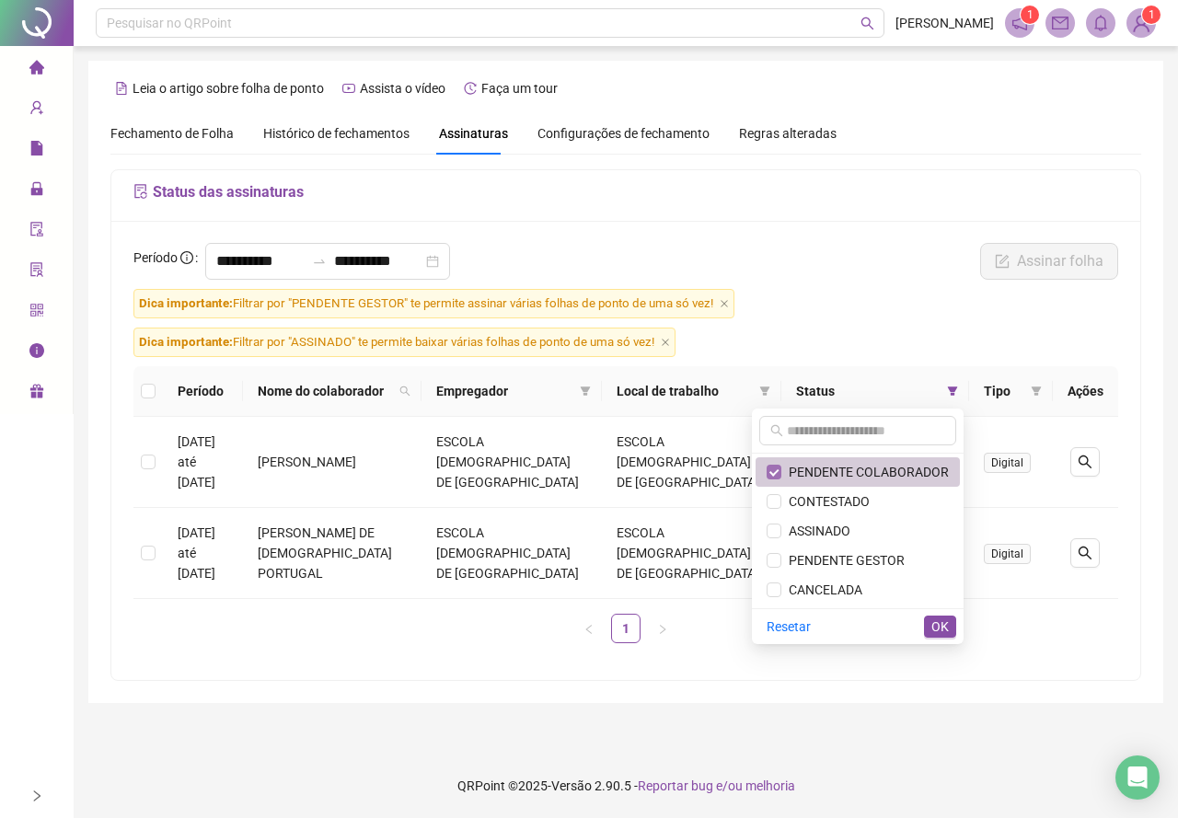 The width and height of the screenshot is (1178, 818). Describe the element at coordinates (626, 192) in the screenshot. I see `h5: Status das assinaturas` at that location.